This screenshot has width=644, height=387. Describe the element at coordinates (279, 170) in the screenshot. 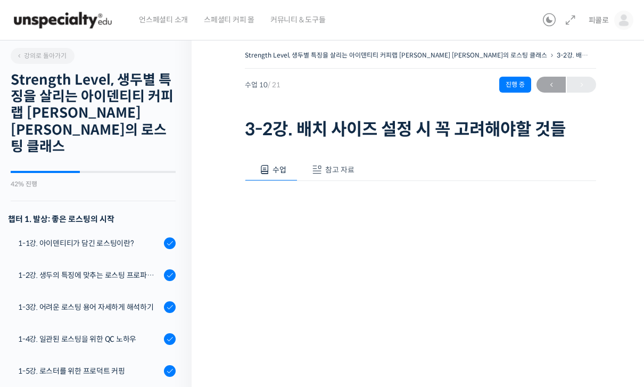

I see `span: 수업` at that location.